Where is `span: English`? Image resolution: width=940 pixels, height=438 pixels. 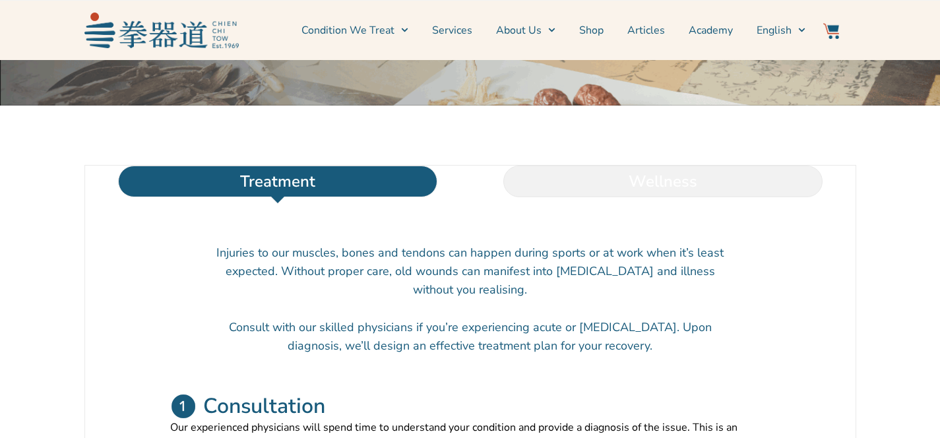 span: English is located at coordinates (773, 30).